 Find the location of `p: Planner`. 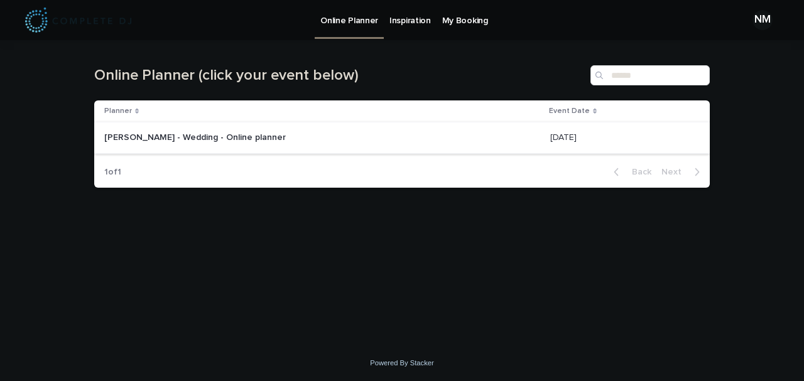

p: Planner is located at coordinates (118, 111).